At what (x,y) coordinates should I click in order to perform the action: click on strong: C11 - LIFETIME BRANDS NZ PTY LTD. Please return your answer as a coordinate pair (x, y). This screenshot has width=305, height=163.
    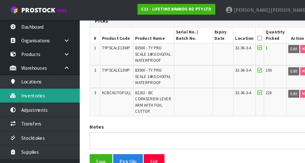
    Looking at the image, I should click on (169, 9).